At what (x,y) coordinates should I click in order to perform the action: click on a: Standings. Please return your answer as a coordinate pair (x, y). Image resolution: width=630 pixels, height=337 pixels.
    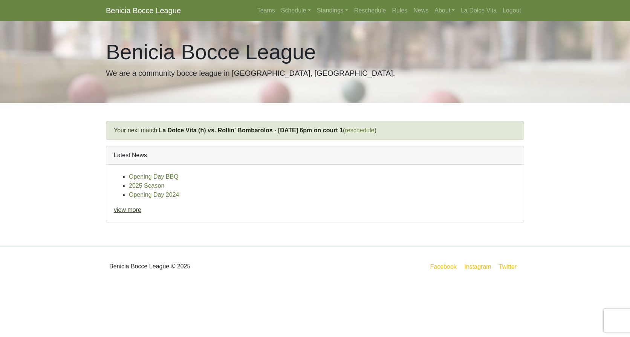
    Looking at the image, I should click on (332, 11).